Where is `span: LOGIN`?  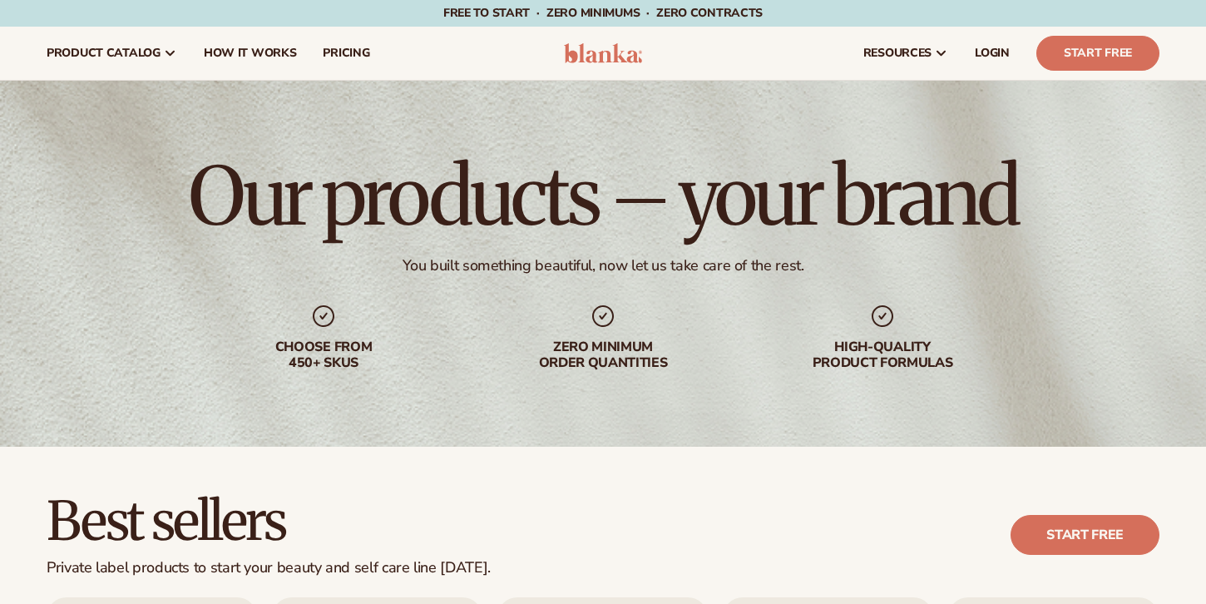
span: LOGIN is located at coordinates (992, 53).